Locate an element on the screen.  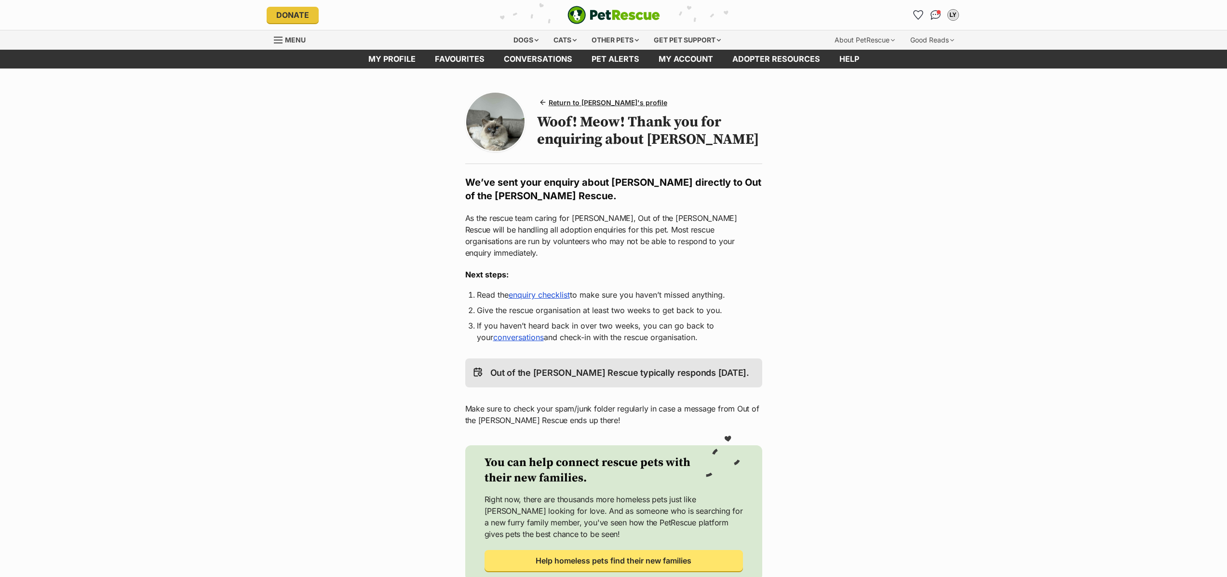
li: Read the to make sure you haven’t missed anything. is located at coordinates (614, 295).